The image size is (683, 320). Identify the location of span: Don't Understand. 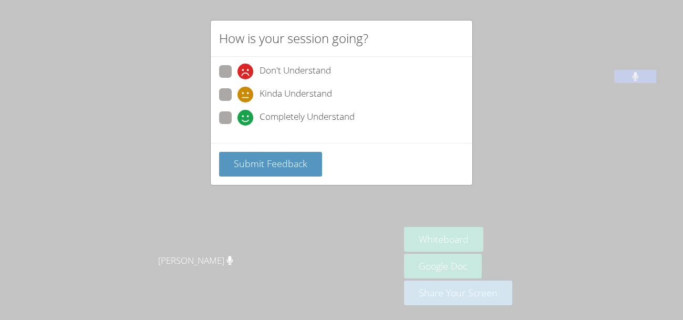
(295, 71).